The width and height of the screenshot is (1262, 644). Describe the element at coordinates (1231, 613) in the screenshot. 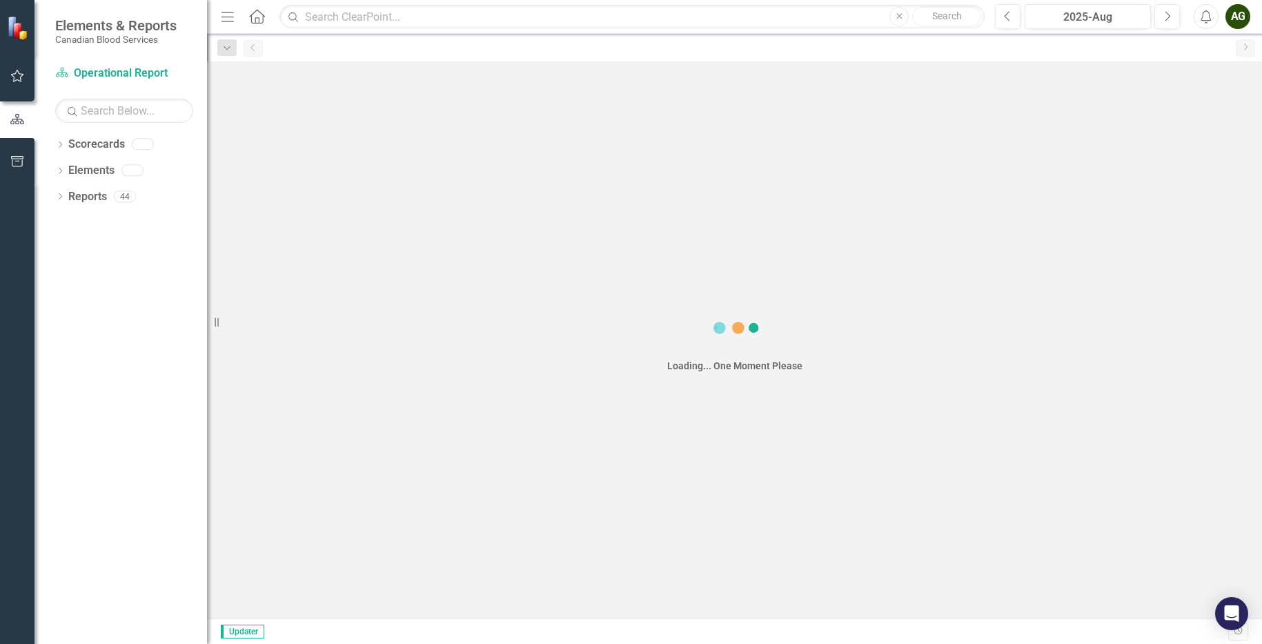

I see `div: Open Intercom Messenger` at that location.